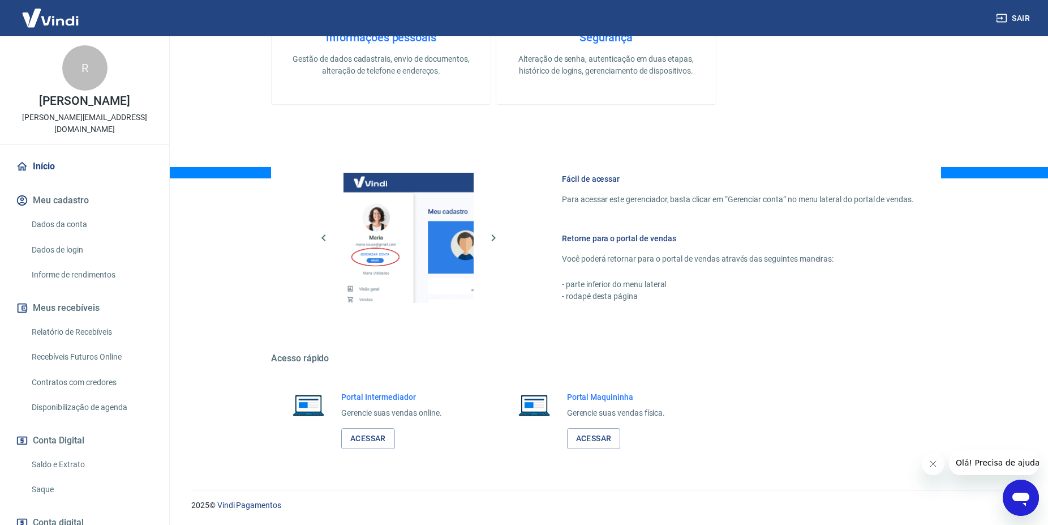 This screenshot has width=1048, height=525. What do you see at coordinates (84, 166) in the screenshot?
I see `a: Início` at bounding box center [84, 166].